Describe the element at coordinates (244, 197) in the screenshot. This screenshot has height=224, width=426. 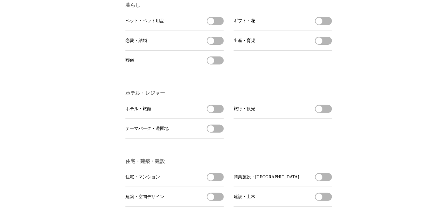
I see `span: 建設・土木` at that location.